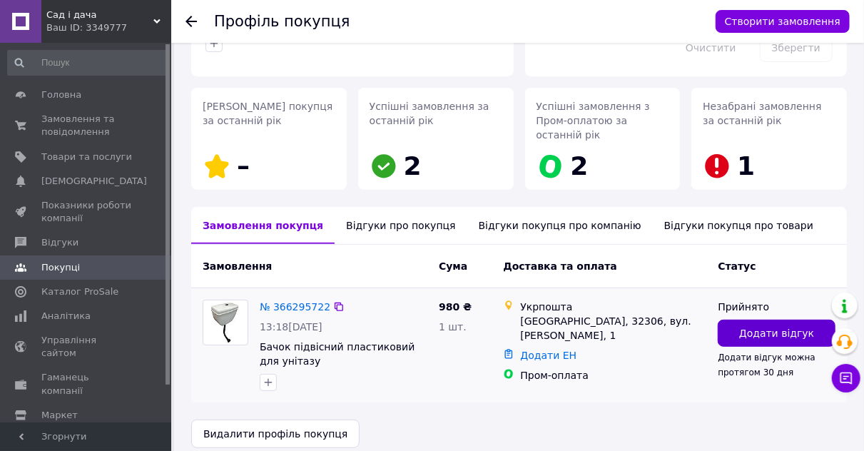  Describe the element at coordinates (746, 166) in the screenshot. I see `span: 1` at that location.